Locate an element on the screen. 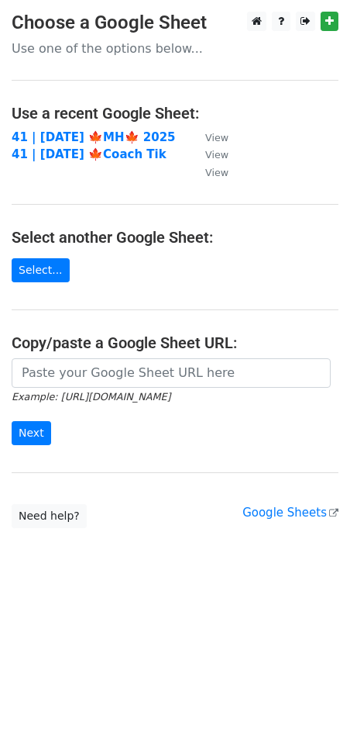 The width and height of the screenshot is (350, 743). h4: Use a recent Google Sheet: is located at coordinates (175, 113).